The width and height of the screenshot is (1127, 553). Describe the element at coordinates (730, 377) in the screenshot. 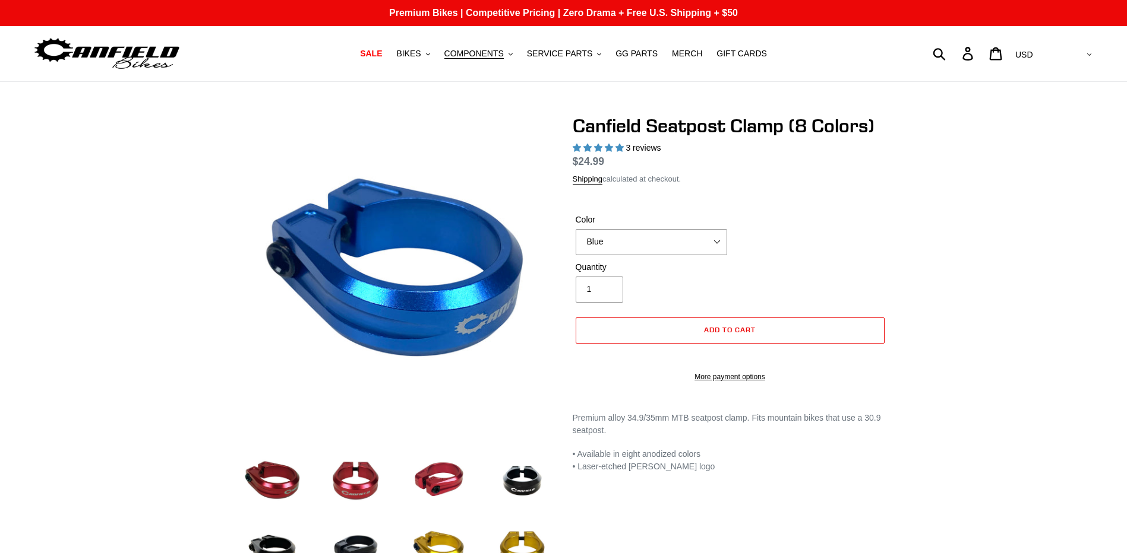

I see `a: More payment options` at that location.